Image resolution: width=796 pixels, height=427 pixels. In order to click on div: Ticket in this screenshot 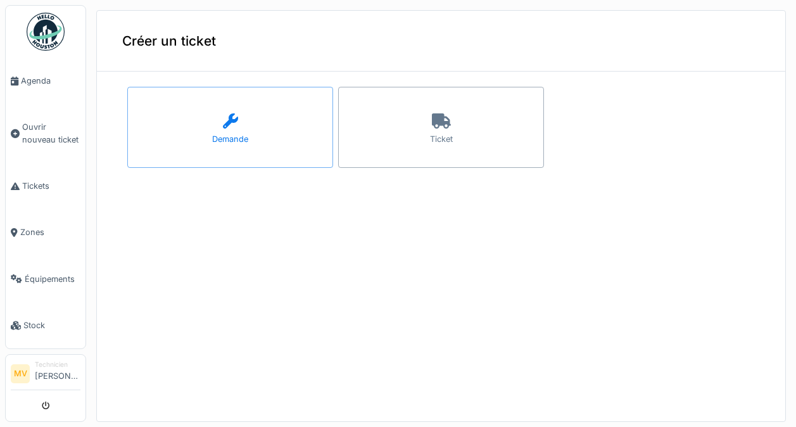, I will do `click(441, 139)`.